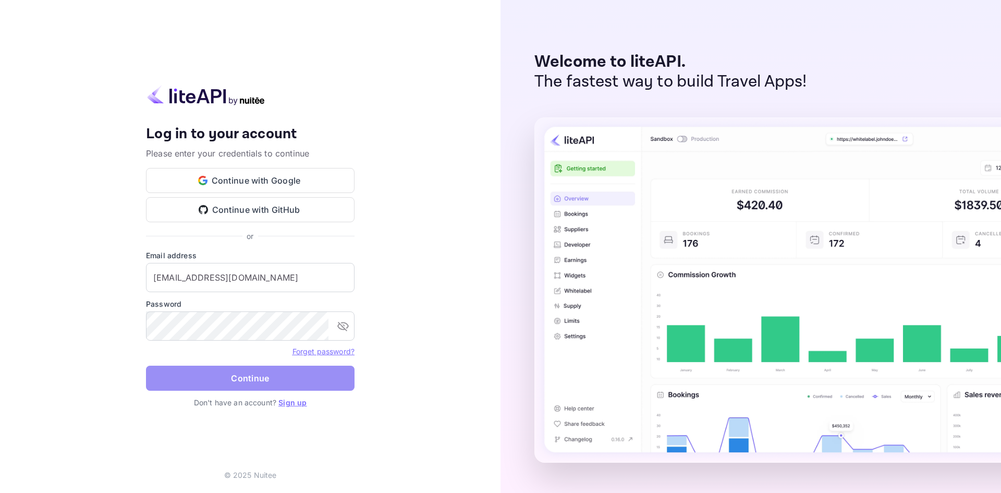 This screenshot has width=1001, height=493. What do you see at coordinates (323, 351) in the screenshot?
I see `a: Forget password?` at bounding box center [323, 351].